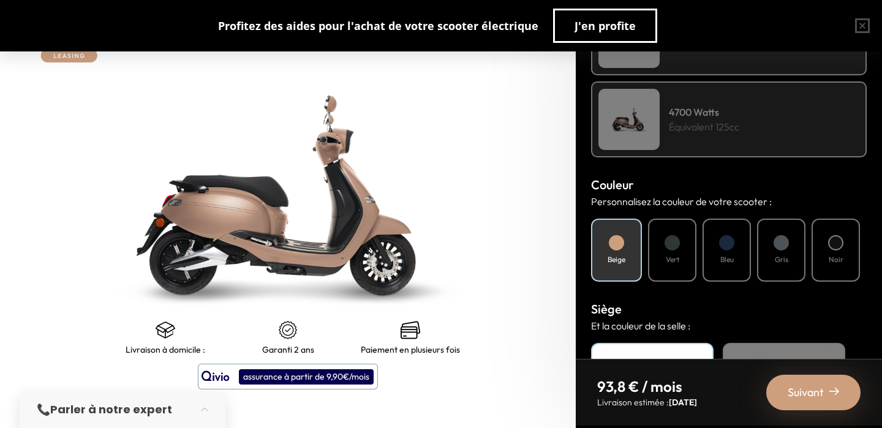 This screenshot has width=882, height=428. I want to click on p: Paiement en plusieurs fois, so click(410, 350).